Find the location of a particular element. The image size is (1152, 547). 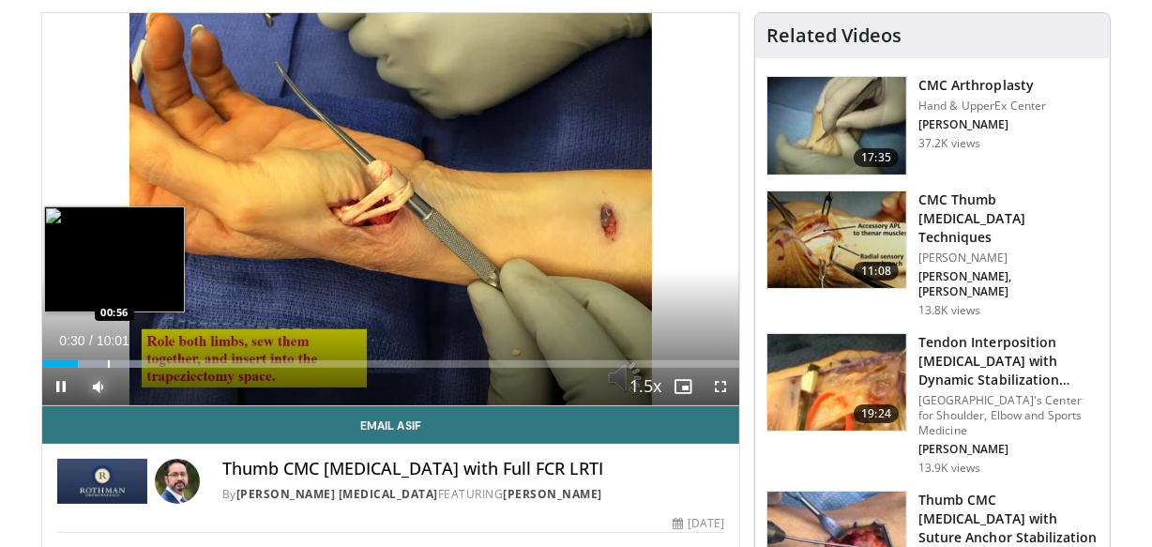

video-js: Video Player is located at coordinates (390, 209).